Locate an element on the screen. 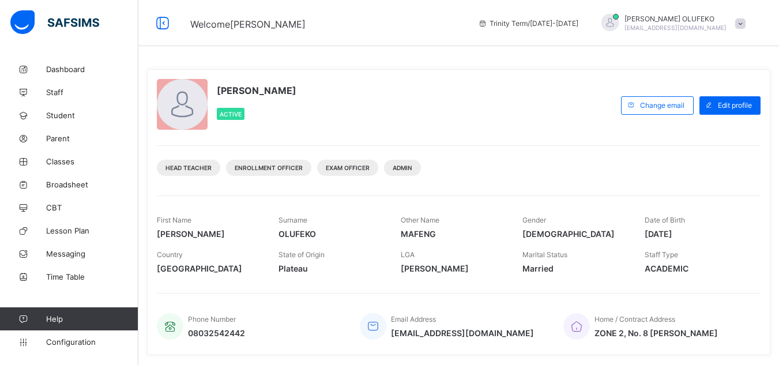  span: LGA is located at coordinates (408, 254).